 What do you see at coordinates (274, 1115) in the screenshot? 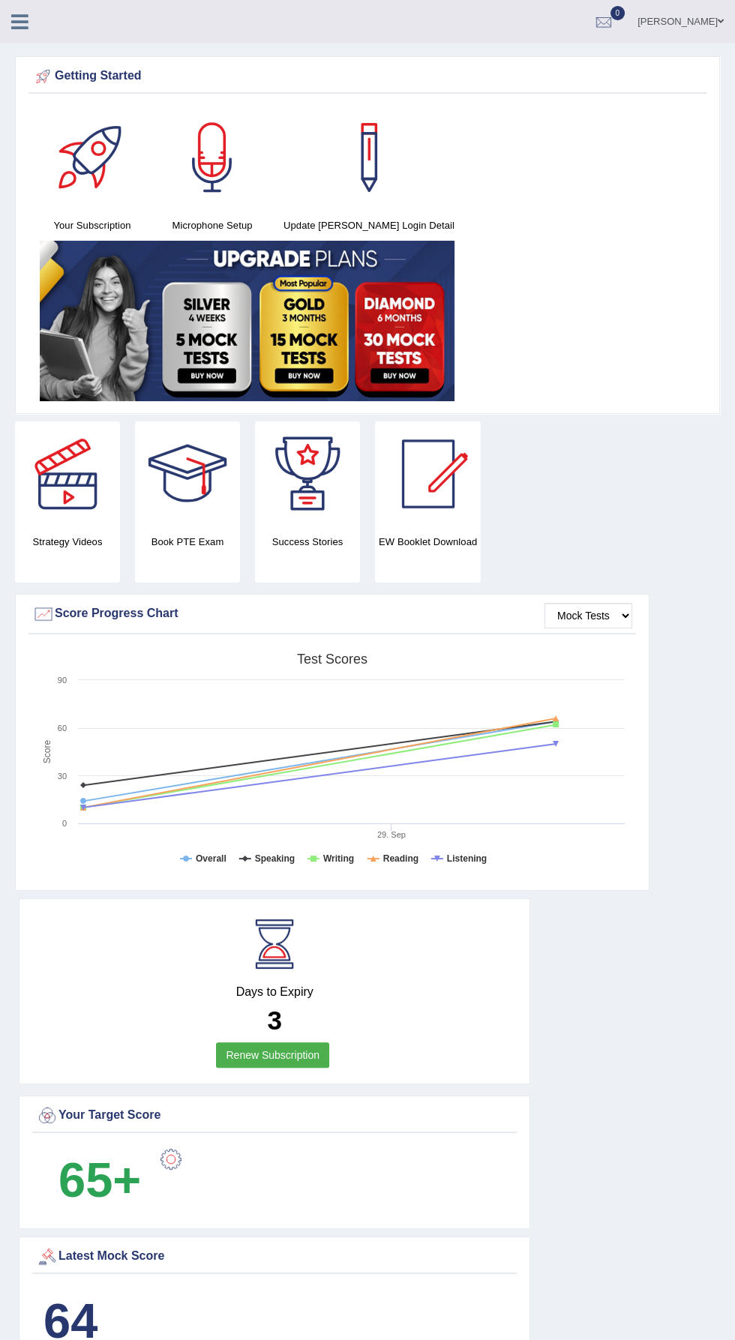
I see `div: Your Target Score` at bounding box center [274, 1115].